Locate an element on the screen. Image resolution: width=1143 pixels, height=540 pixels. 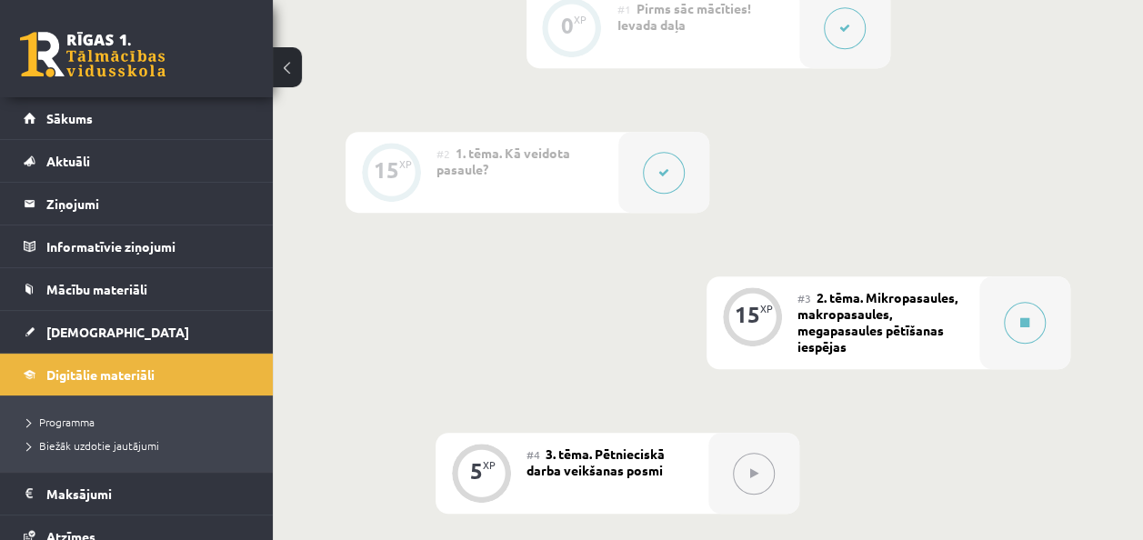
span: #3 is located at coordinates (804, 298).